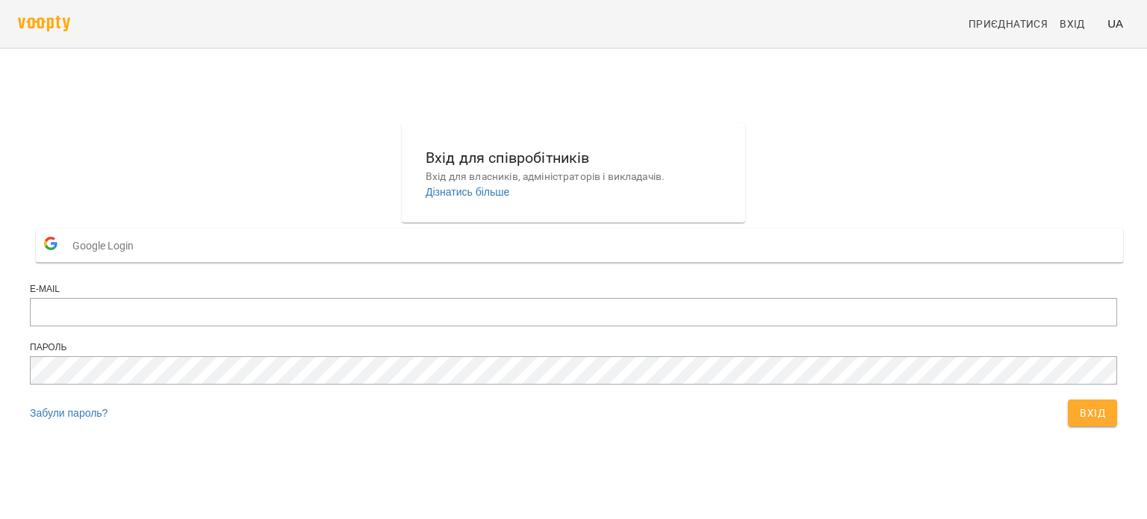 The height and width of the screenshot is (519, 1147). I want to click on a: Приєднатися, so click(1008, 24).